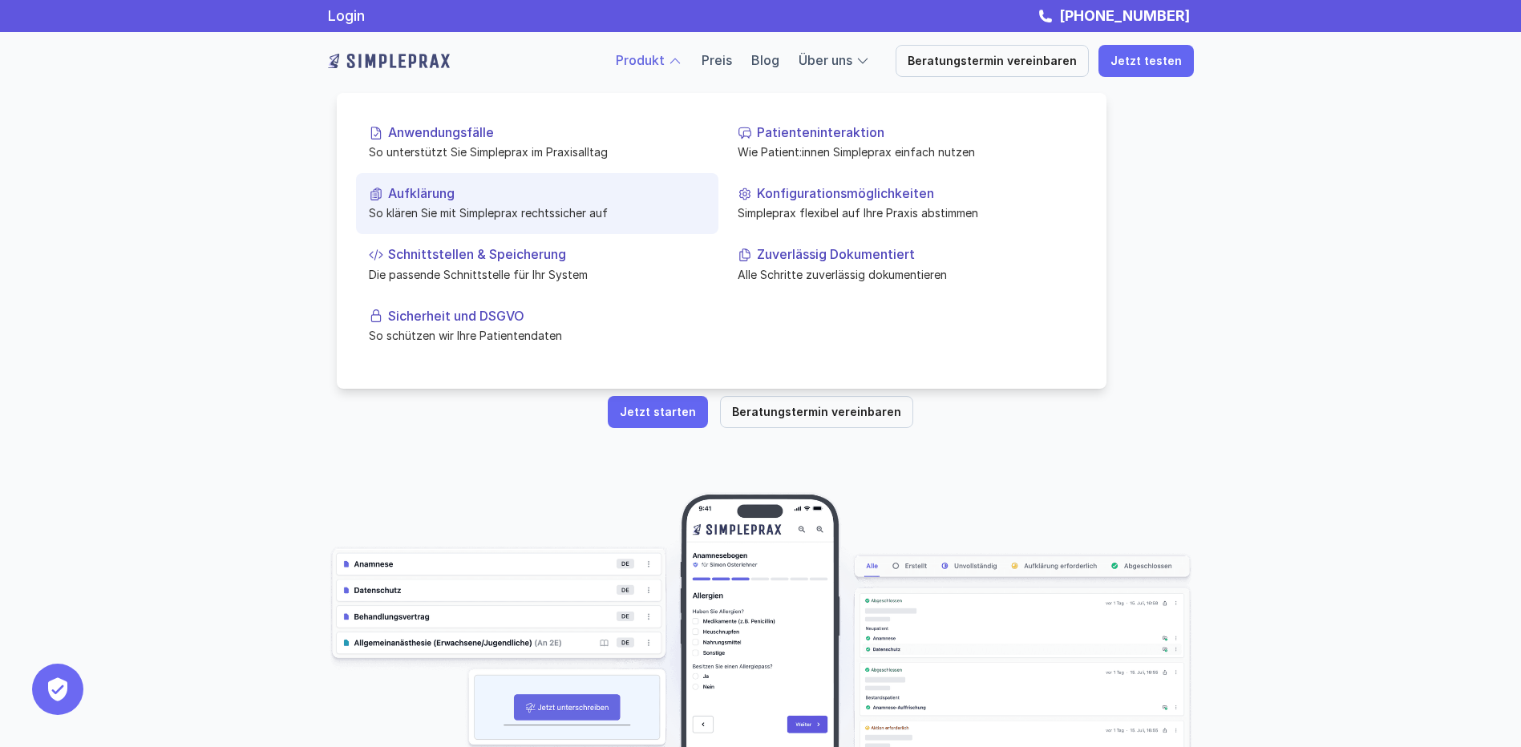  What do you see at coordinates (906, 143) in the screenshot?
I see `a: PatienteninteraktionWie Patient:innen Simpleprax einfach nutzen` at bounding box center [906, 143].